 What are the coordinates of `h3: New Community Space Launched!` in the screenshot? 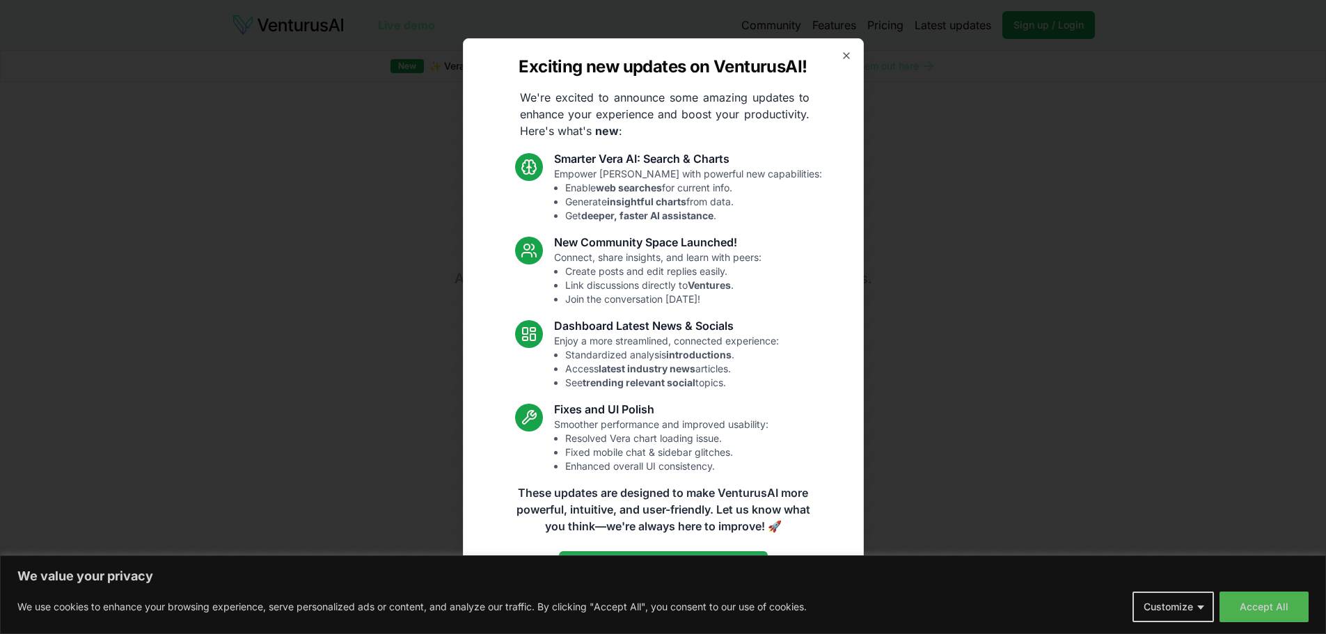 It's located at (658, 242).